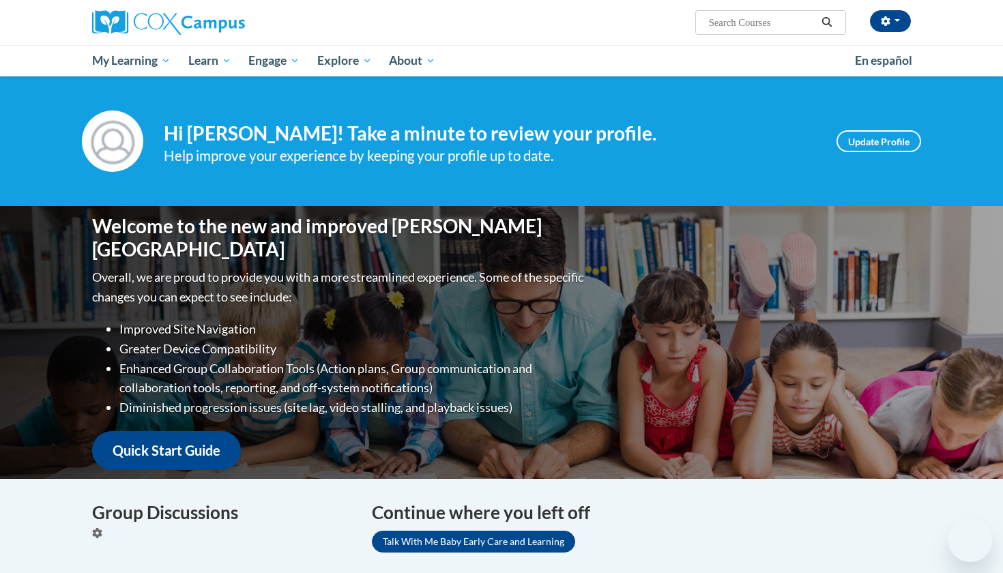 The width and height of the screenshot is (1003, 573). I want to click on a: Talk With Me Baby Early Care and Learning, so click(473, 542).